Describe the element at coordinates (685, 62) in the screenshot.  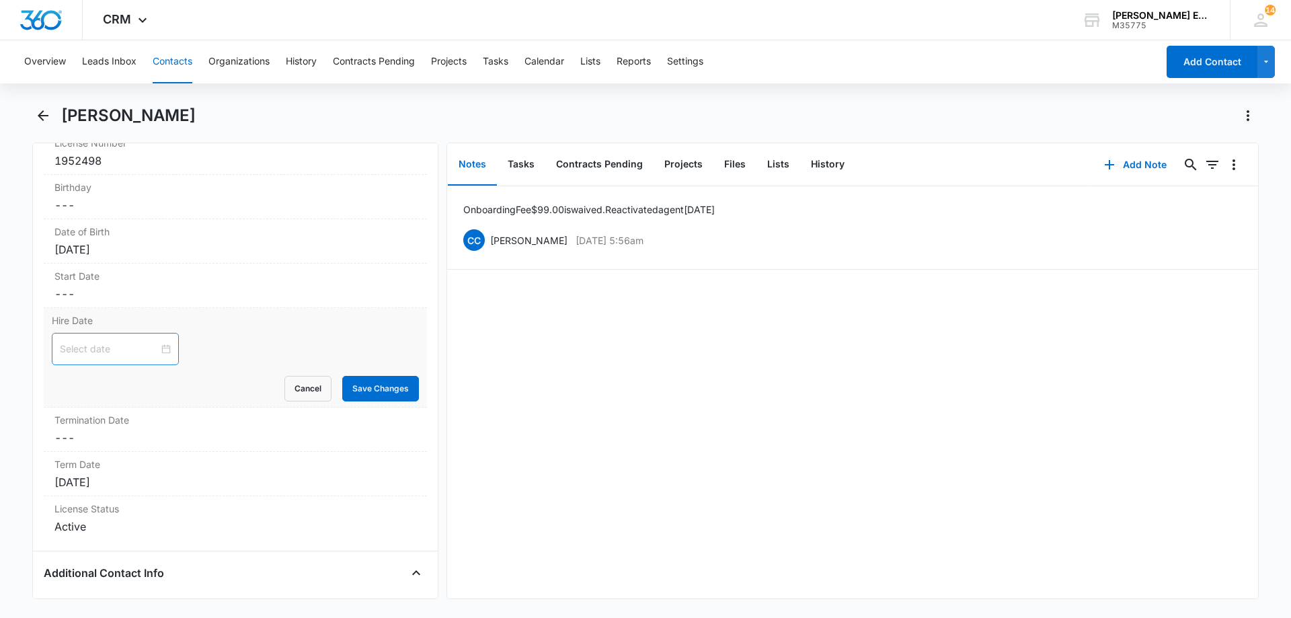
I see `button: Settings` at that location.